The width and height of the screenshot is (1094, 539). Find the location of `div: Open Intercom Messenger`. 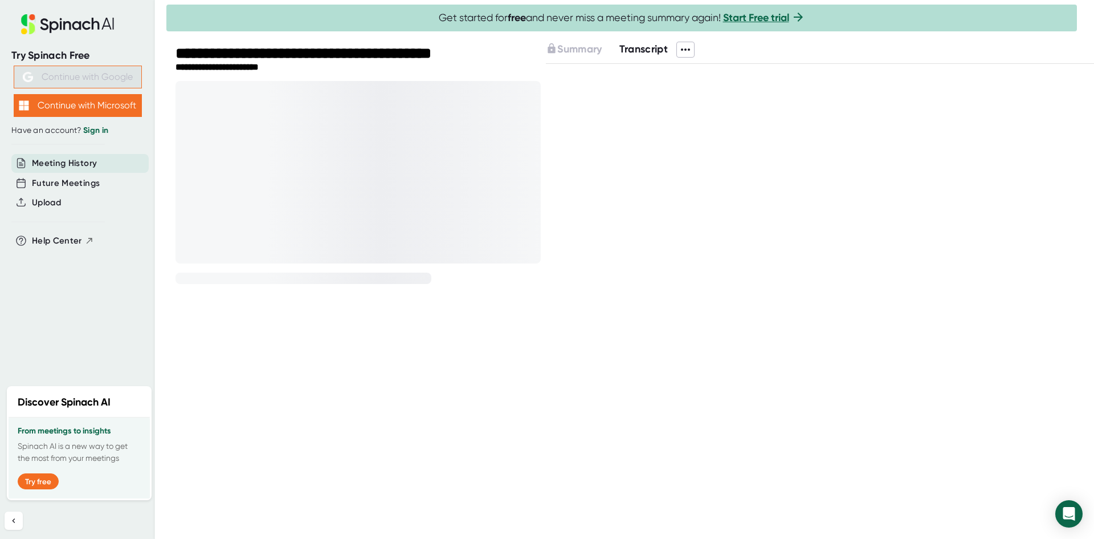

div: Open Intercom Messenger is located at coordinates (1069, 514).